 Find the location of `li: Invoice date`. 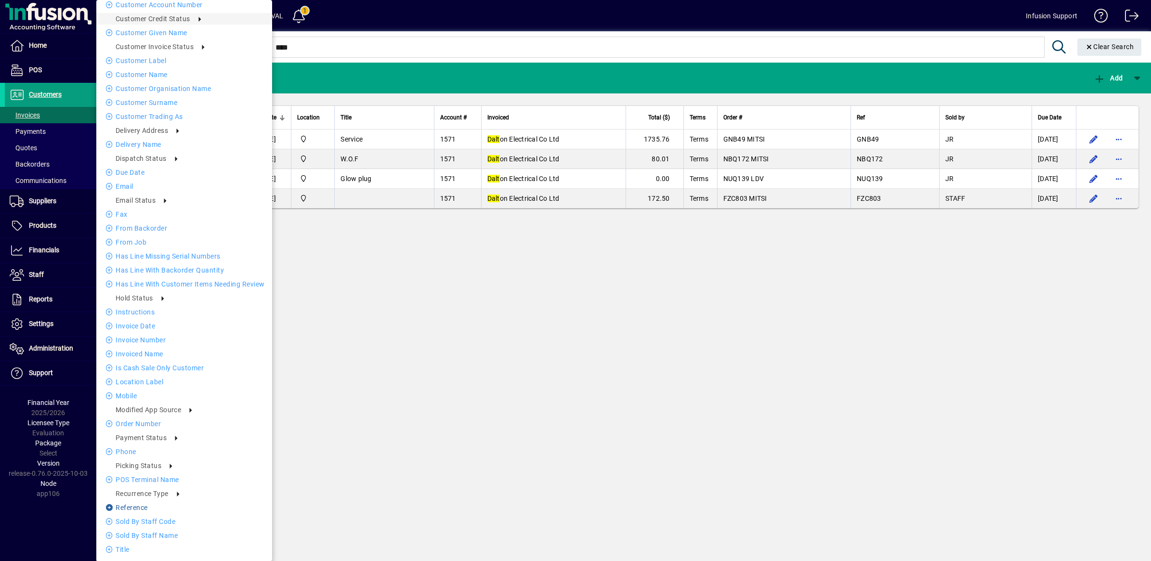

li: Invoice date is located at coordinates (184, 326).